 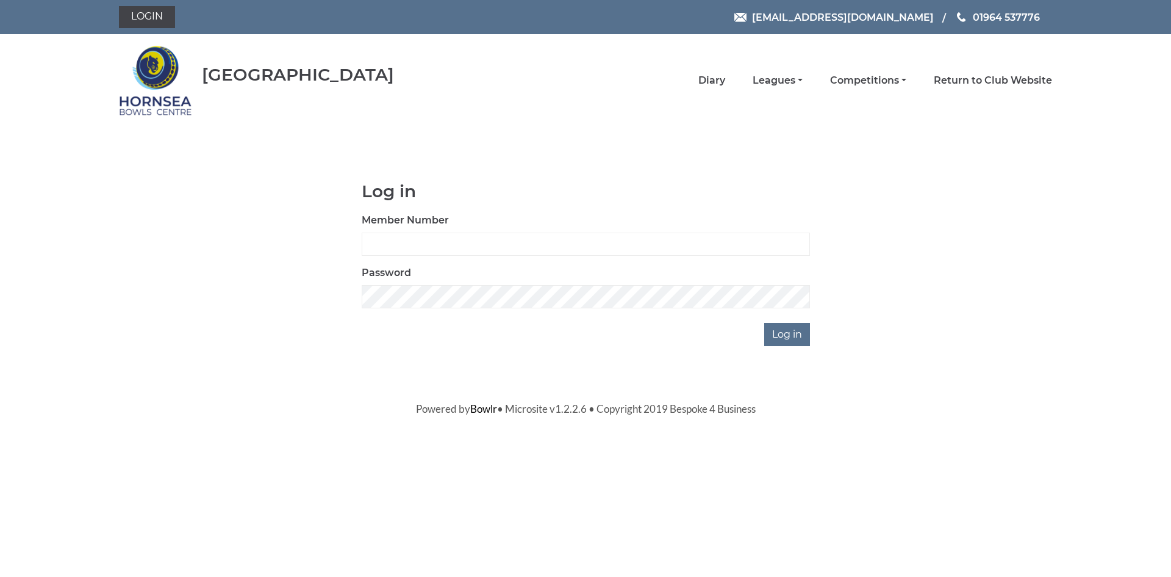 I want to click on a: Competitions, so click(x=868, y=81).